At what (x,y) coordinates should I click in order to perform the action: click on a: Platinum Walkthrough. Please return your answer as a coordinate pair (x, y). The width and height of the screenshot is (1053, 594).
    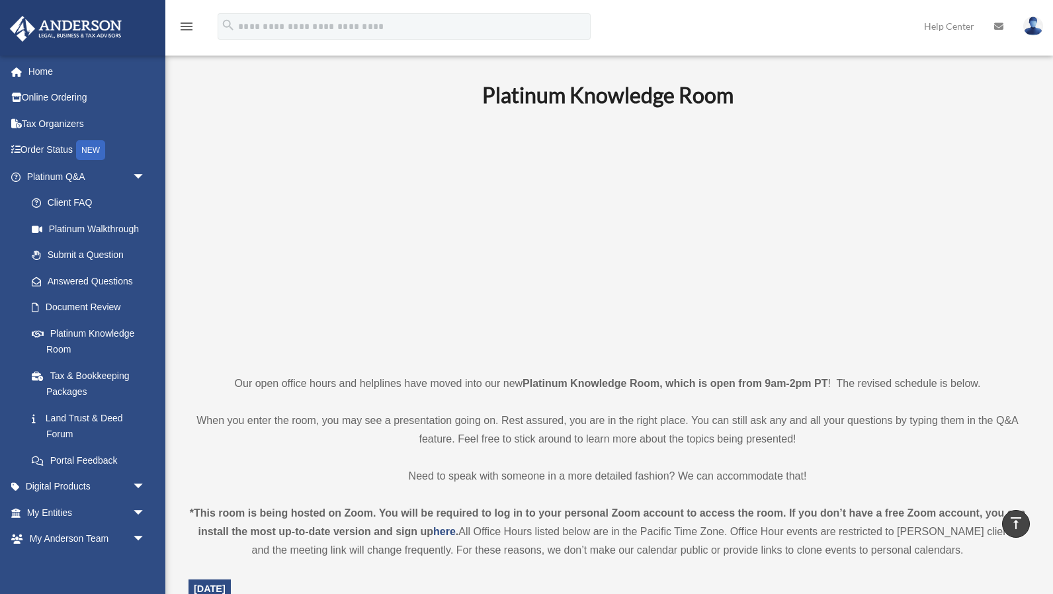
    Looking at the image, I should click on (92, 229).